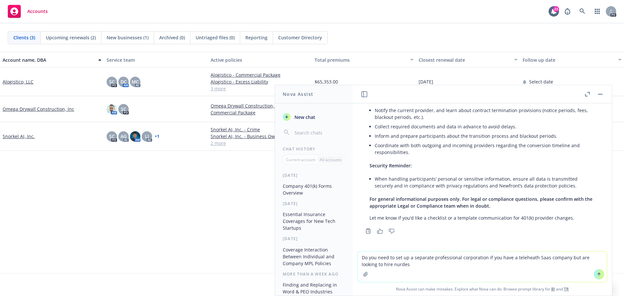 Image resolution: width=624 pixels, height=296 pixels. What do you see at coordinates (314, 257) in the screenshot?
I see `button: Coverage Interaction Between Individual and Company MPL Policies` at bounding box center [314, 257].